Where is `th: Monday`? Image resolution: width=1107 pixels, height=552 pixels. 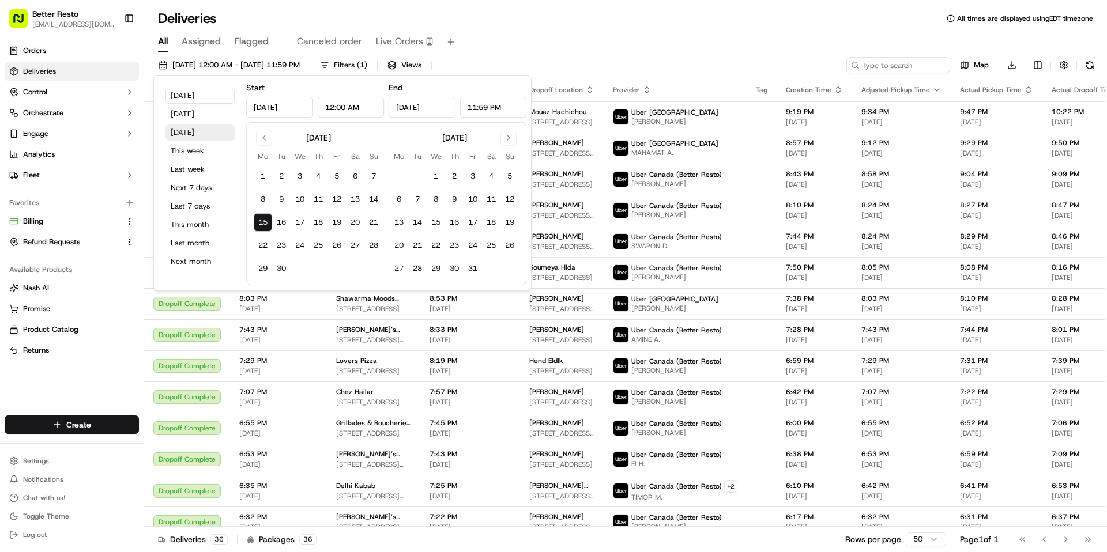 th: Monday is located at coordinates (399, 156).